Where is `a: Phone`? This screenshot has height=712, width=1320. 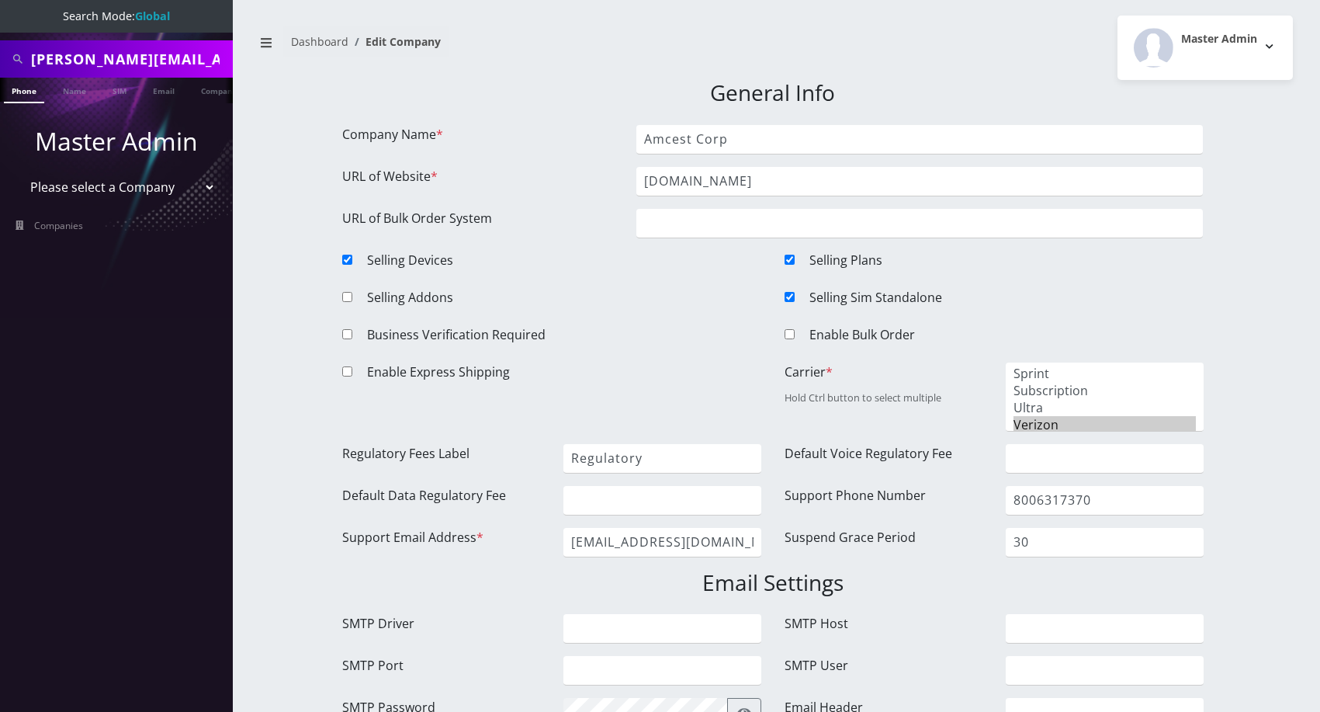
a: Phone is located at coordinates (24, 90).